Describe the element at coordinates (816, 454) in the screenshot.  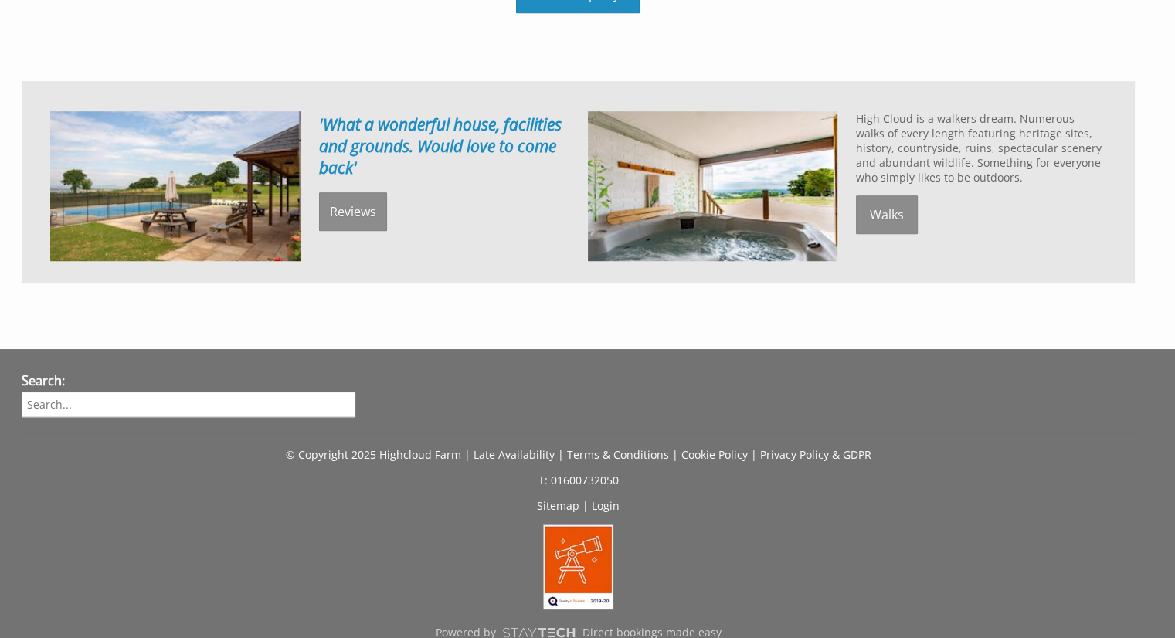
I see `a: Privacy Policy & GDPR` at that location.